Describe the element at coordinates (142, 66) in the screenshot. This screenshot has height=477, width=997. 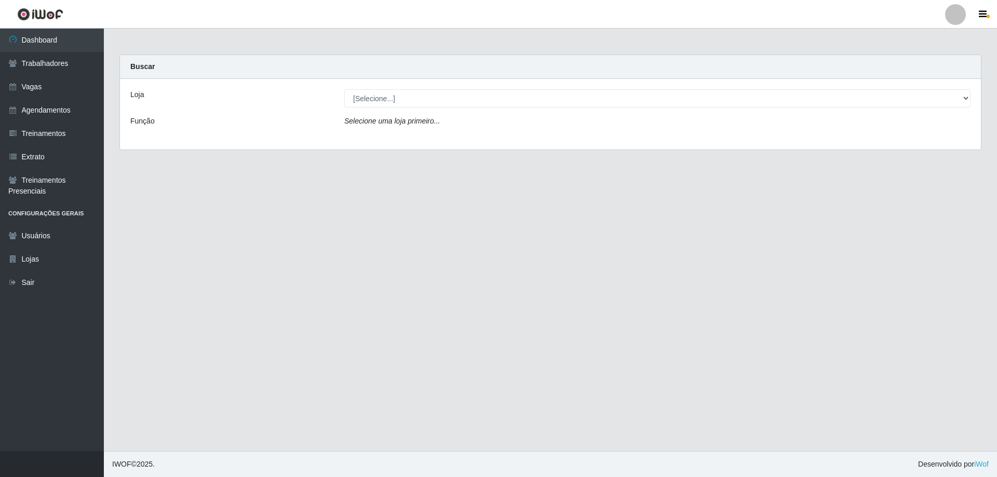
I see `strong: Buscar` at that location.